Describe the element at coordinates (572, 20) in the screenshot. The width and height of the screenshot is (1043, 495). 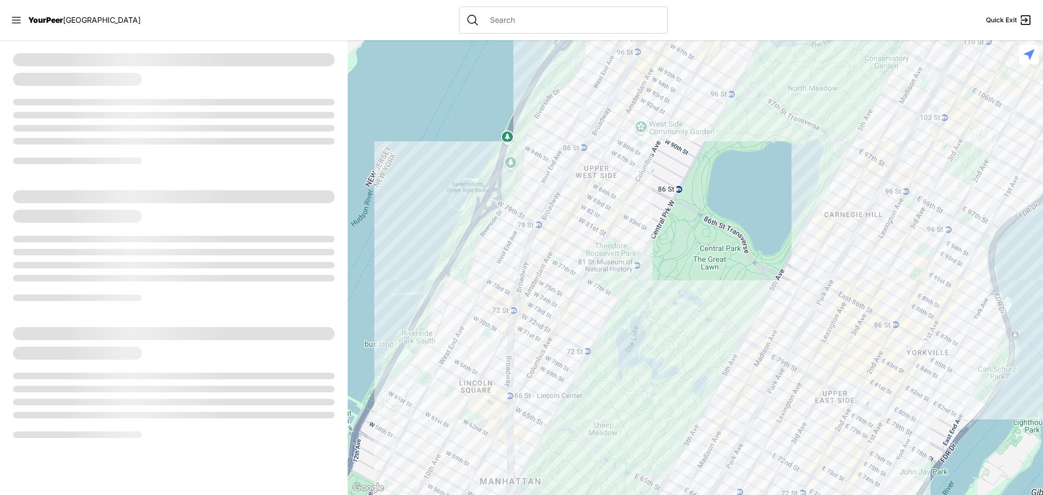
I see `input: Search` at that location.